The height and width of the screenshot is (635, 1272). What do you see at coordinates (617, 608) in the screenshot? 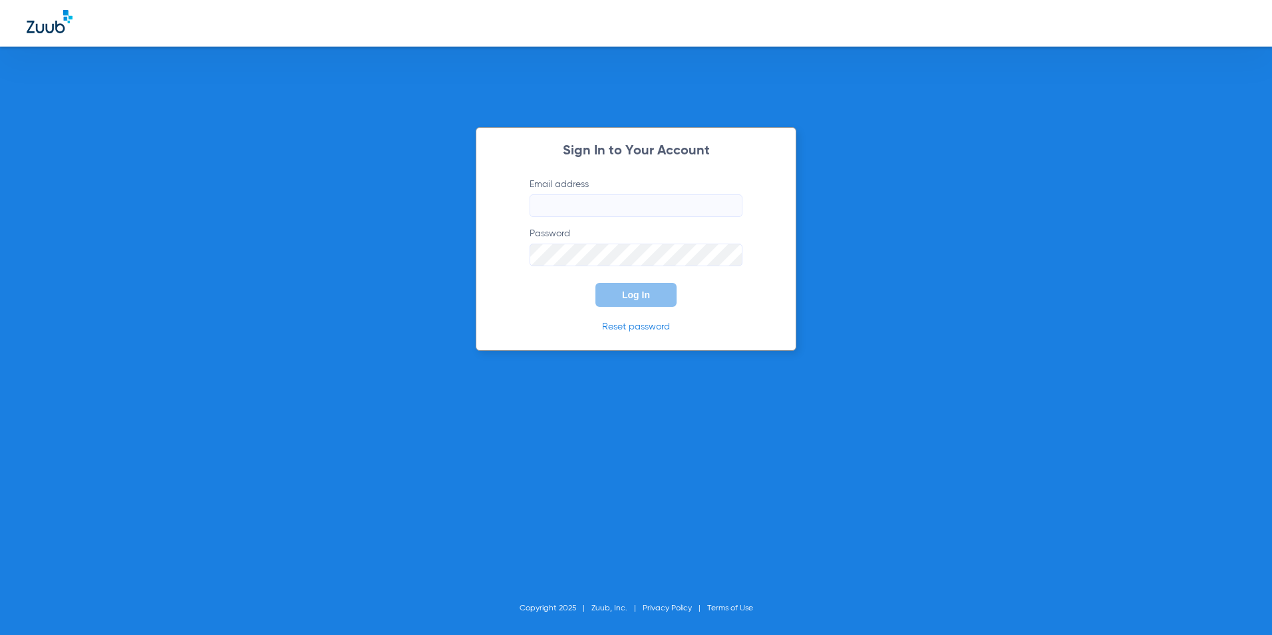
I see `li: Zuub, Inc.` at bounding box center [617, 608].